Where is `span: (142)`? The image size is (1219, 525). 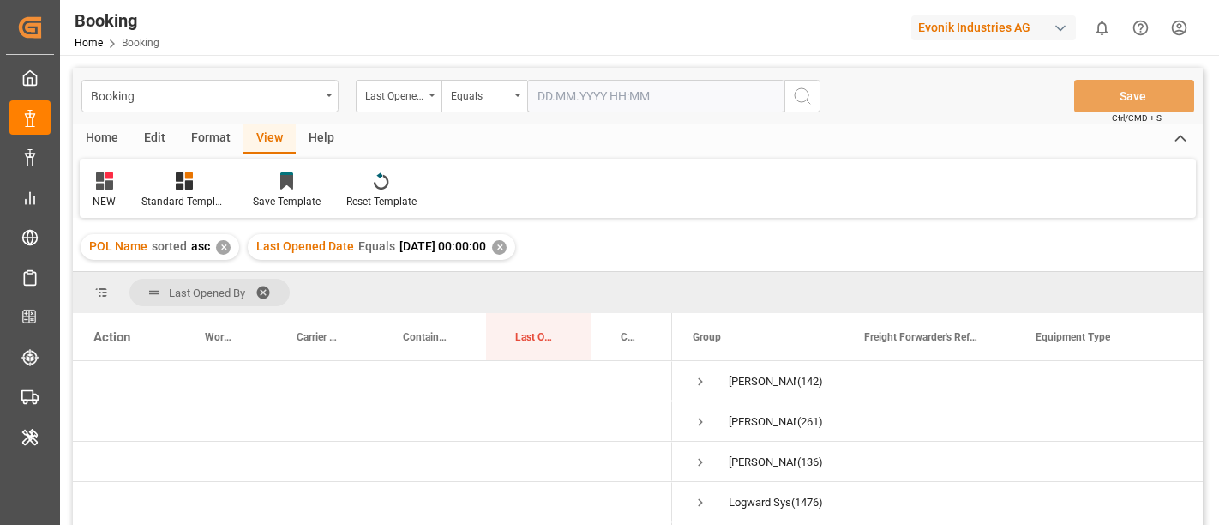 span: (142) is located at coordinates (810, 382).